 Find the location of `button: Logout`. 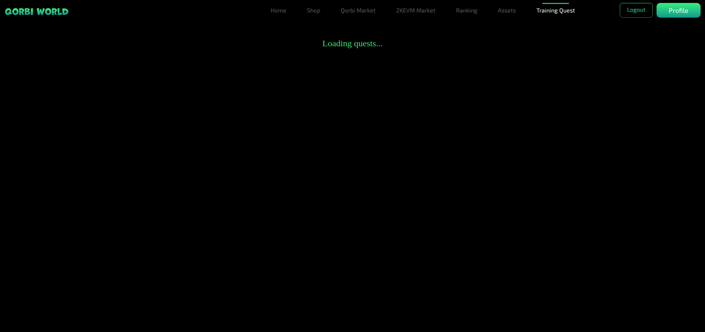

button: Logout is located at coordinates (636, 10).